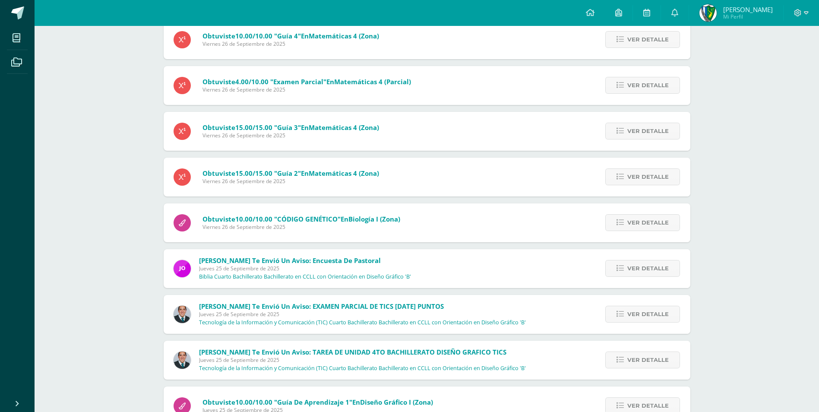 This screenshot has width=819, height=412. Describe the element at coordinates (305, 277) in the screenshot. I see `p: Biblia Cuarto Bachillerato Bachillerato en CCLL con Orientación en Diseño Gráfico 'B'` at that location.